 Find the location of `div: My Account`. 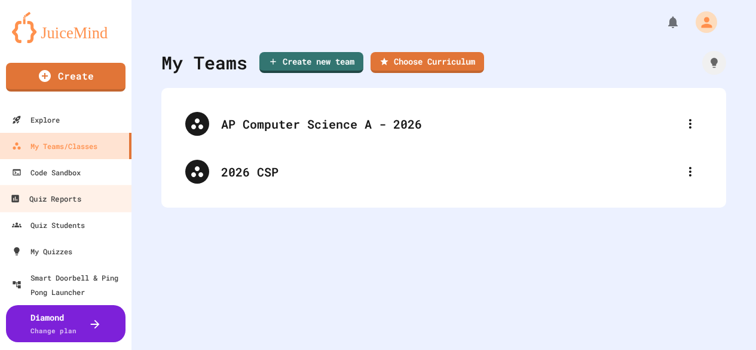

div: My Account is located at coordinates (702, 22).